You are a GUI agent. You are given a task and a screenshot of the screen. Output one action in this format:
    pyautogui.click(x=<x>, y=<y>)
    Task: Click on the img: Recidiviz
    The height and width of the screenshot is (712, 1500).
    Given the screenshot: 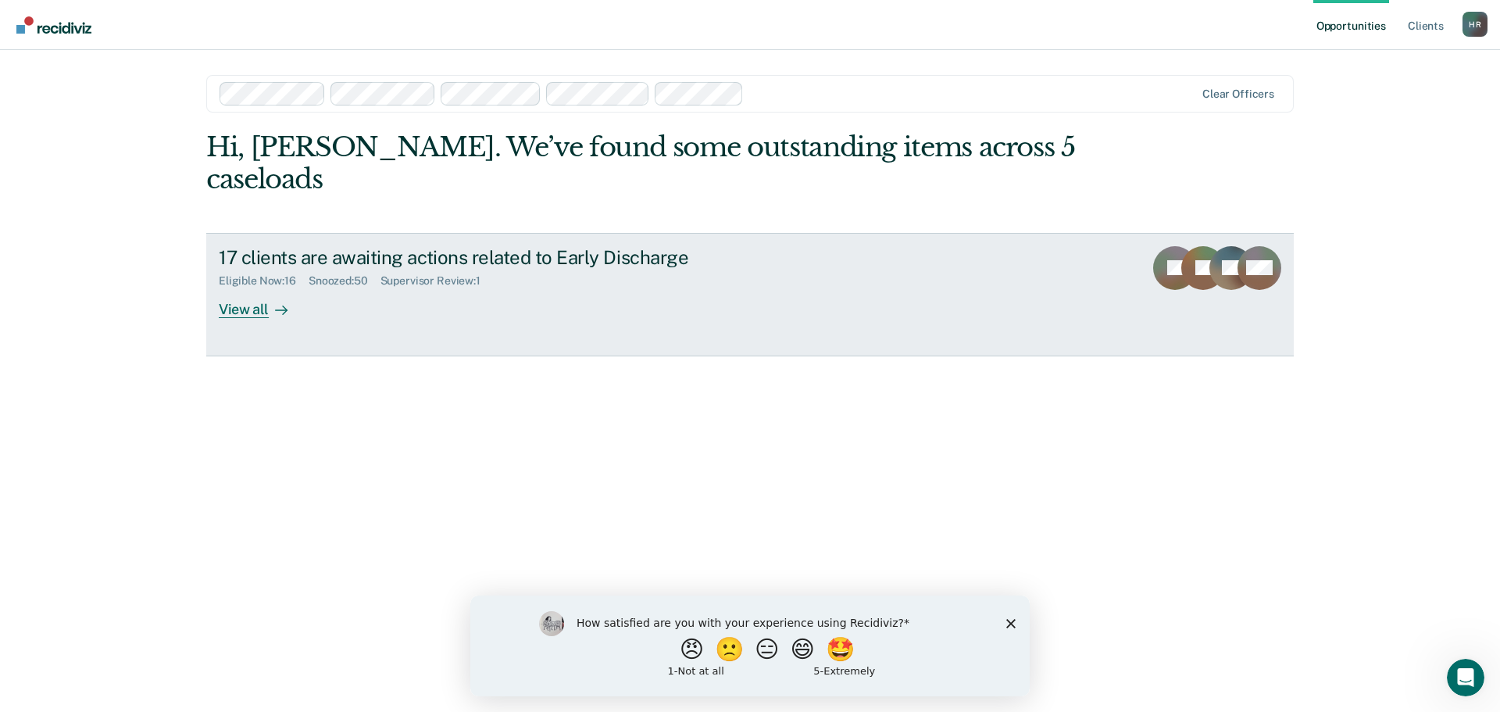 What is the action you would take?
    pyautogui.click(x=54, y=25)
    